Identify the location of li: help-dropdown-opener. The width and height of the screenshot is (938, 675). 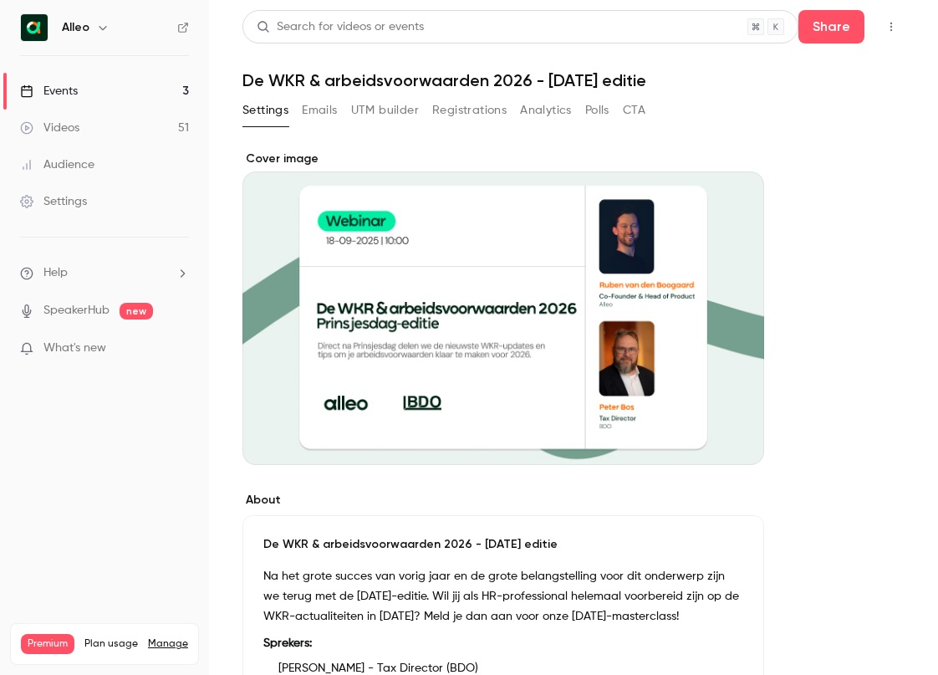
(104, 272).